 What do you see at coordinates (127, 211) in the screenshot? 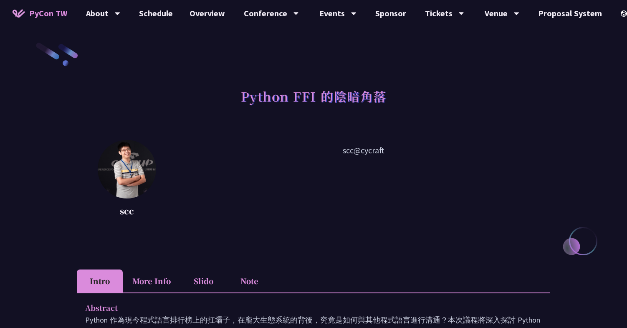
I see `p: scc` at bounding box center [127, 211].